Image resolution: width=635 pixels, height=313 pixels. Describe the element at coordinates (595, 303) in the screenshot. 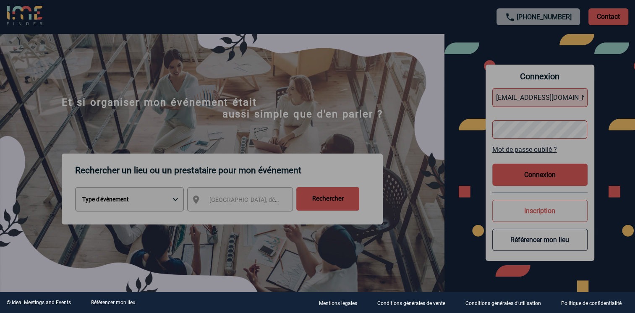

I see `a: Politique de confidentialité` at that location.